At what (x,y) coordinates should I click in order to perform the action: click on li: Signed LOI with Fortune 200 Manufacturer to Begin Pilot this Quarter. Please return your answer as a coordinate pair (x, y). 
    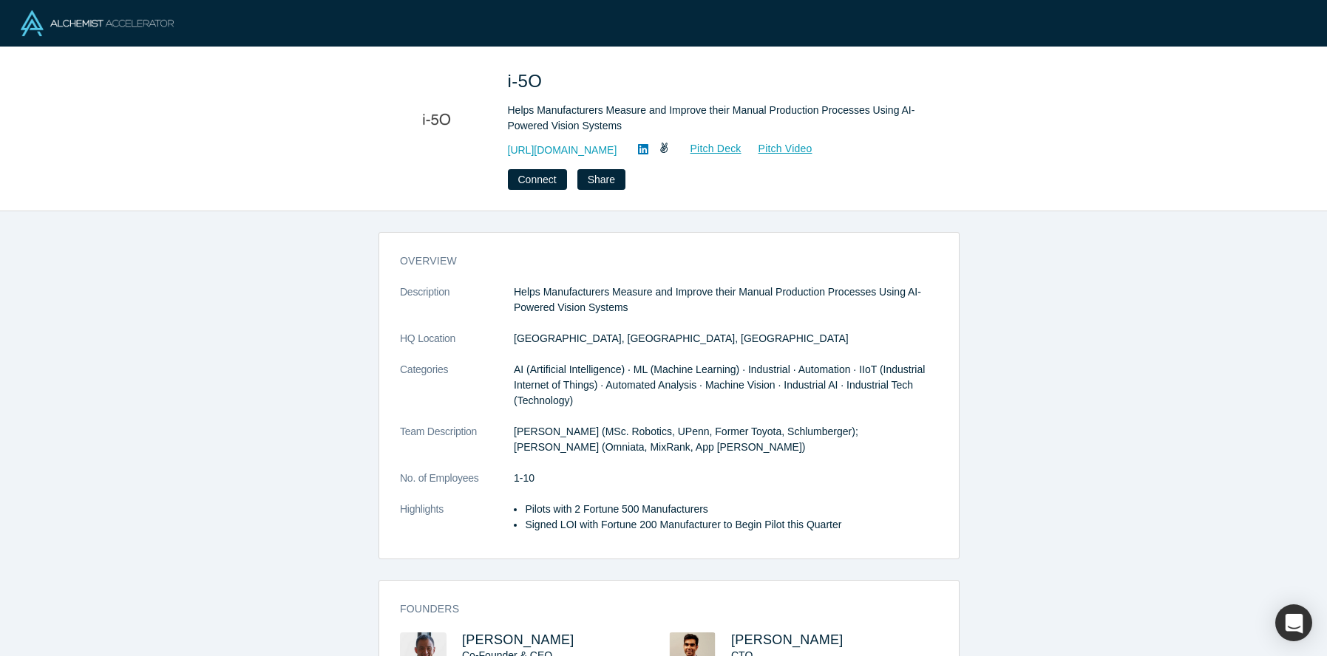
    Looking at the image, I should click on (731, 525).